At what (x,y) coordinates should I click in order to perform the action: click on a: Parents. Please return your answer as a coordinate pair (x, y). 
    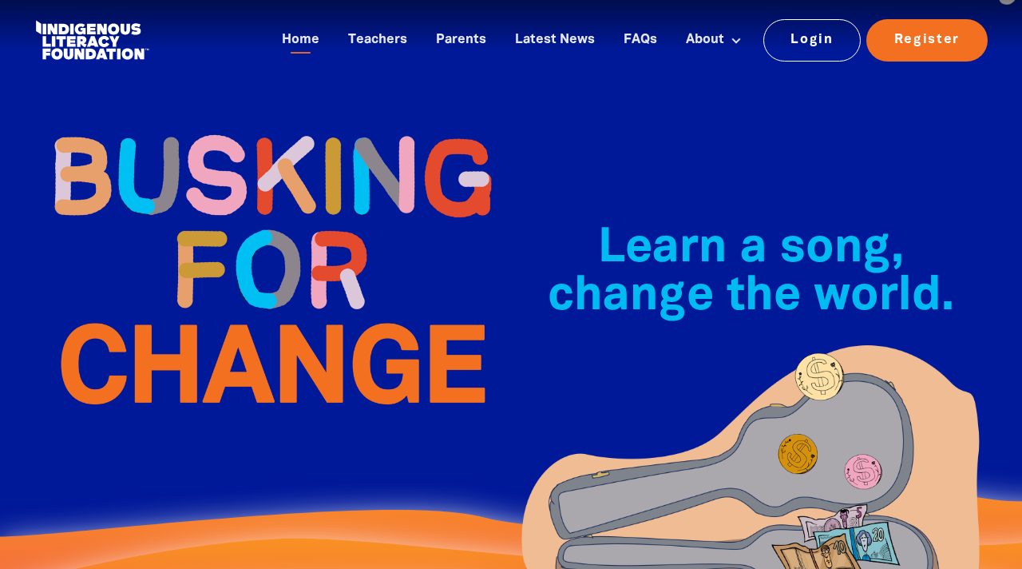
    Looking at the image, I should click on (461, 40).